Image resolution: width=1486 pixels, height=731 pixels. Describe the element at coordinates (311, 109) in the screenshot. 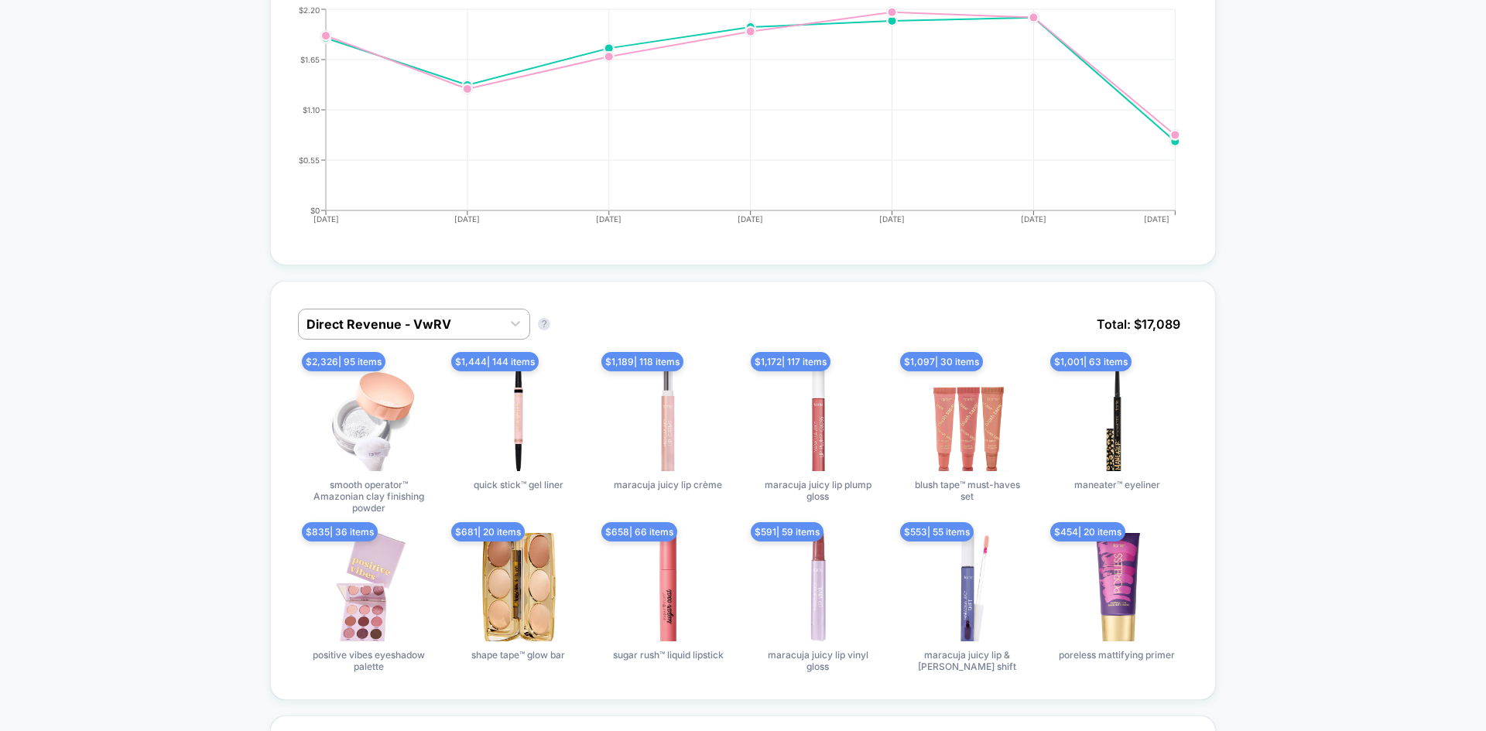

I see `tspan: $1.10` at that location.